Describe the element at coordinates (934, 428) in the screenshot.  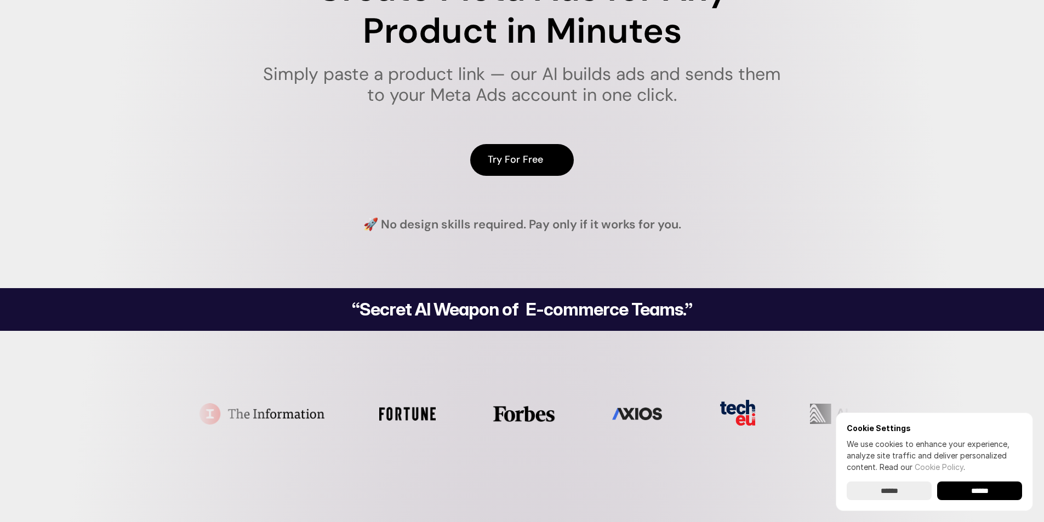
I see `h6: Cookie Settings` at that location.